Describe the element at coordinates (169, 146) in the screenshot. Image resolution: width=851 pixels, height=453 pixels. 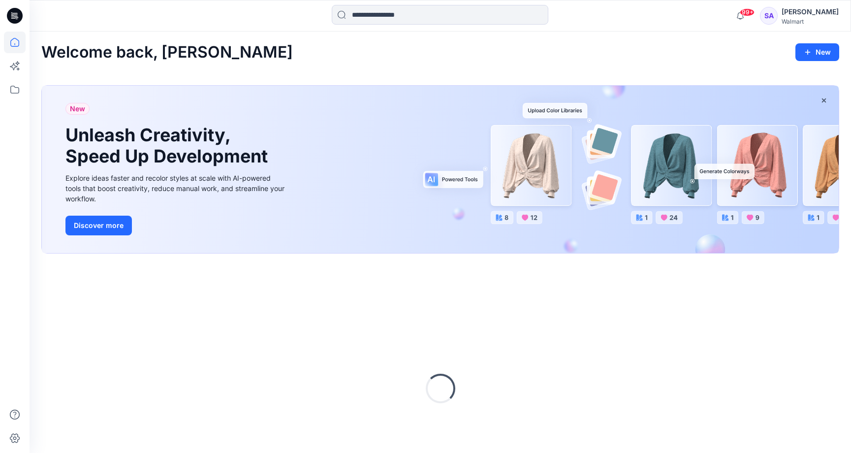
I see `h1: Unleash Creativity, Speed Up Development` at that location.